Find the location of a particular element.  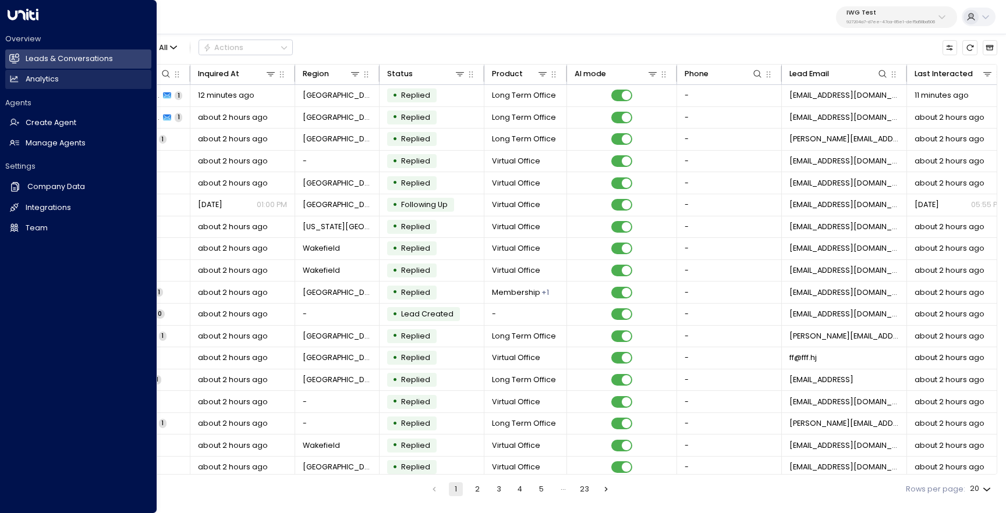

div: Actions is located at coordinates (223, 48).